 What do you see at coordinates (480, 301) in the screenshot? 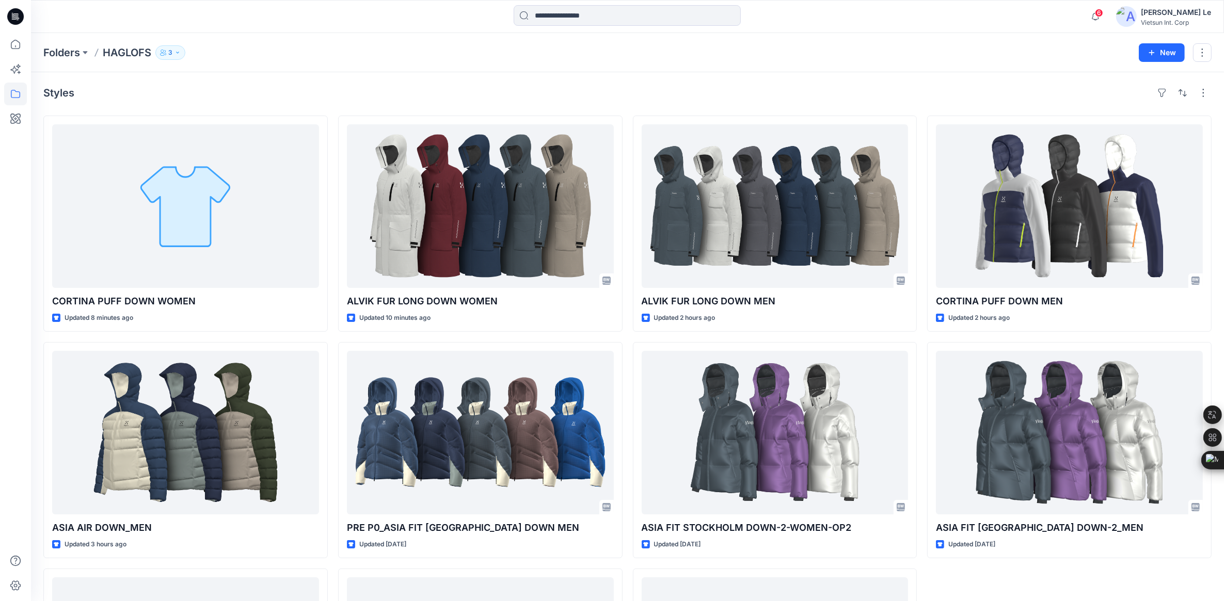
I see `p: ALVIK FUR LONG DOWN WOMEN` at bounding box center [480, 301].